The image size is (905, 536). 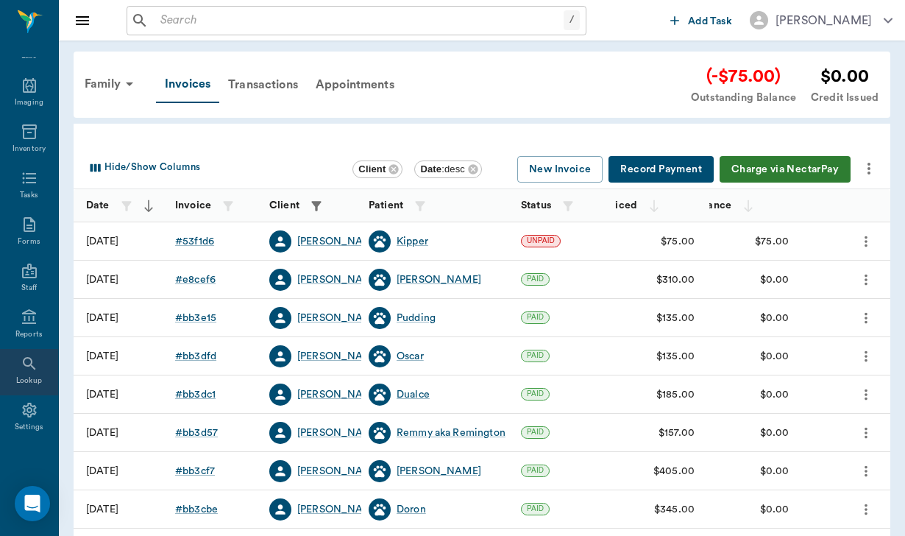 What do you see at coordinates (82, 21) in the screenshot?
I see `button: Close drawer` at bounding box center [82, 21].